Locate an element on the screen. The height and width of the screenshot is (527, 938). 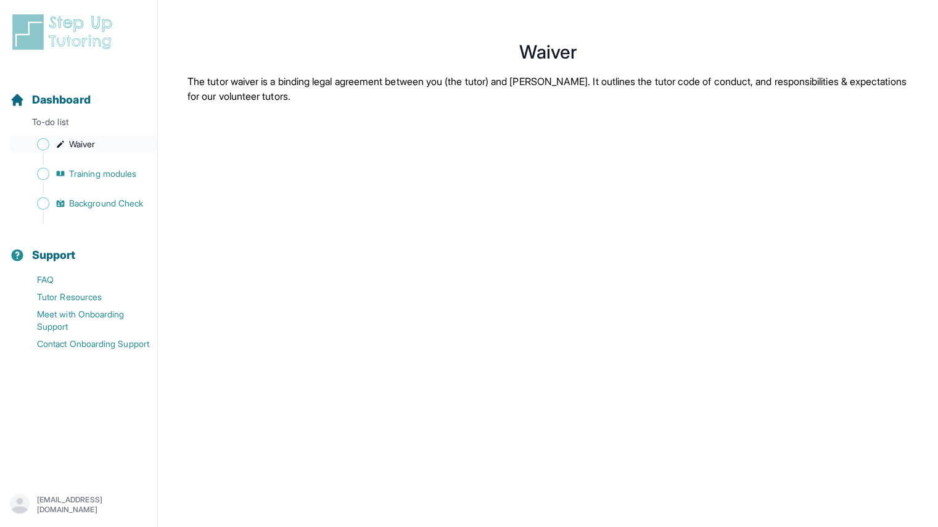
a: Background Check is located at coordinates (83, 204).